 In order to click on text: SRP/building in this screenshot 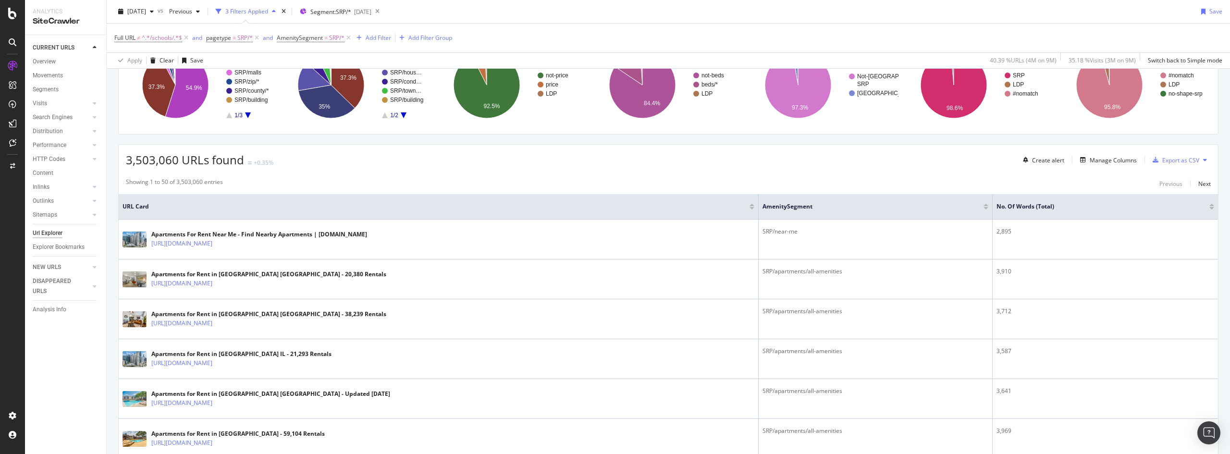, I will do `click(251, 100)`.